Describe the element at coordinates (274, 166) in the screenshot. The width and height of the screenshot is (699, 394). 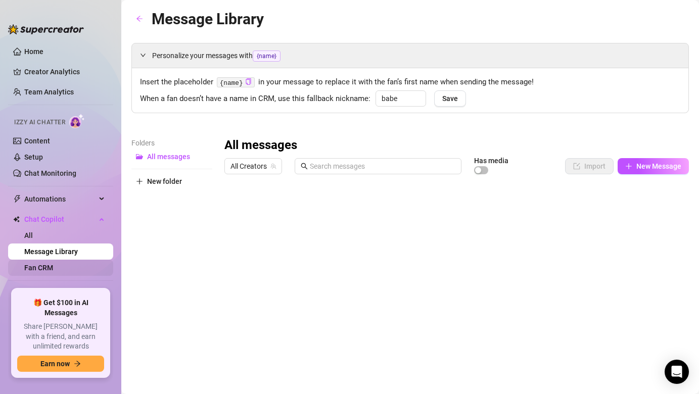
I see `span: team` at that location.